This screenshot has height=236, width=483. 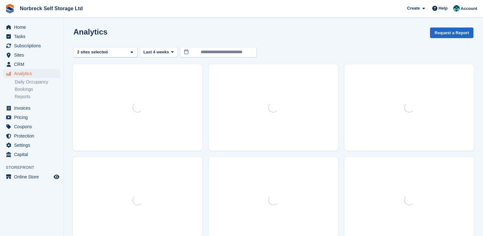 I want to click on span: Coupons, so click(x=33, y=126).